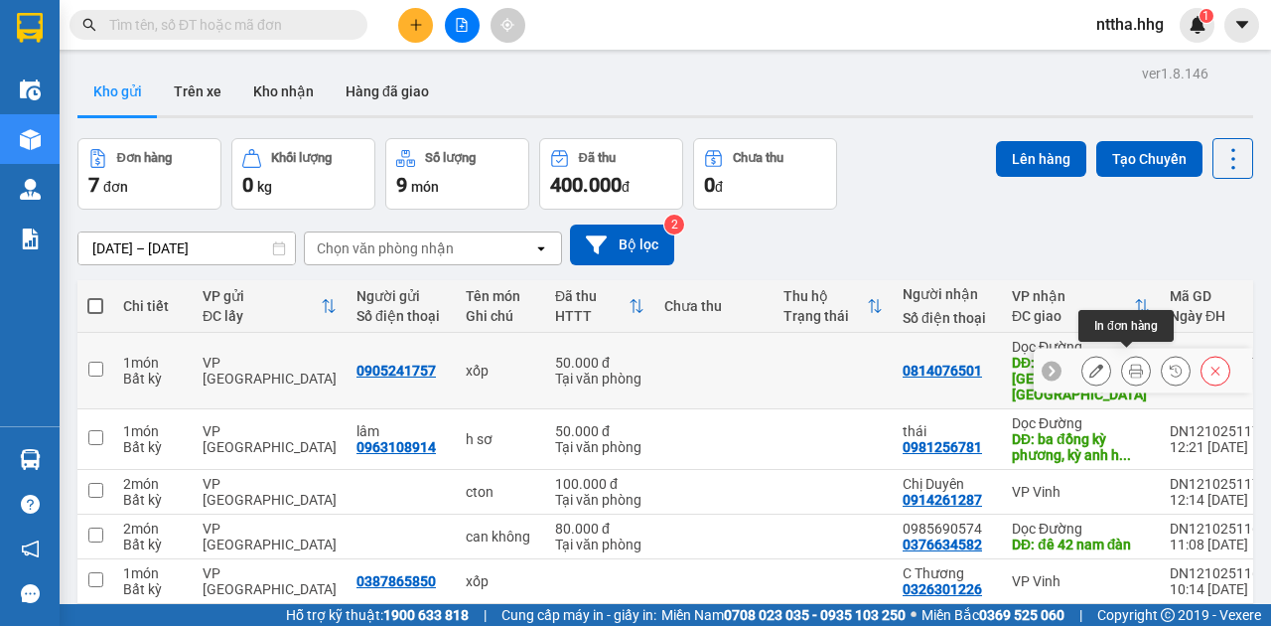 This screenshot has width=1271, height=626. I want to click on div: Sửa đơn hàng, so click(1097, 370).